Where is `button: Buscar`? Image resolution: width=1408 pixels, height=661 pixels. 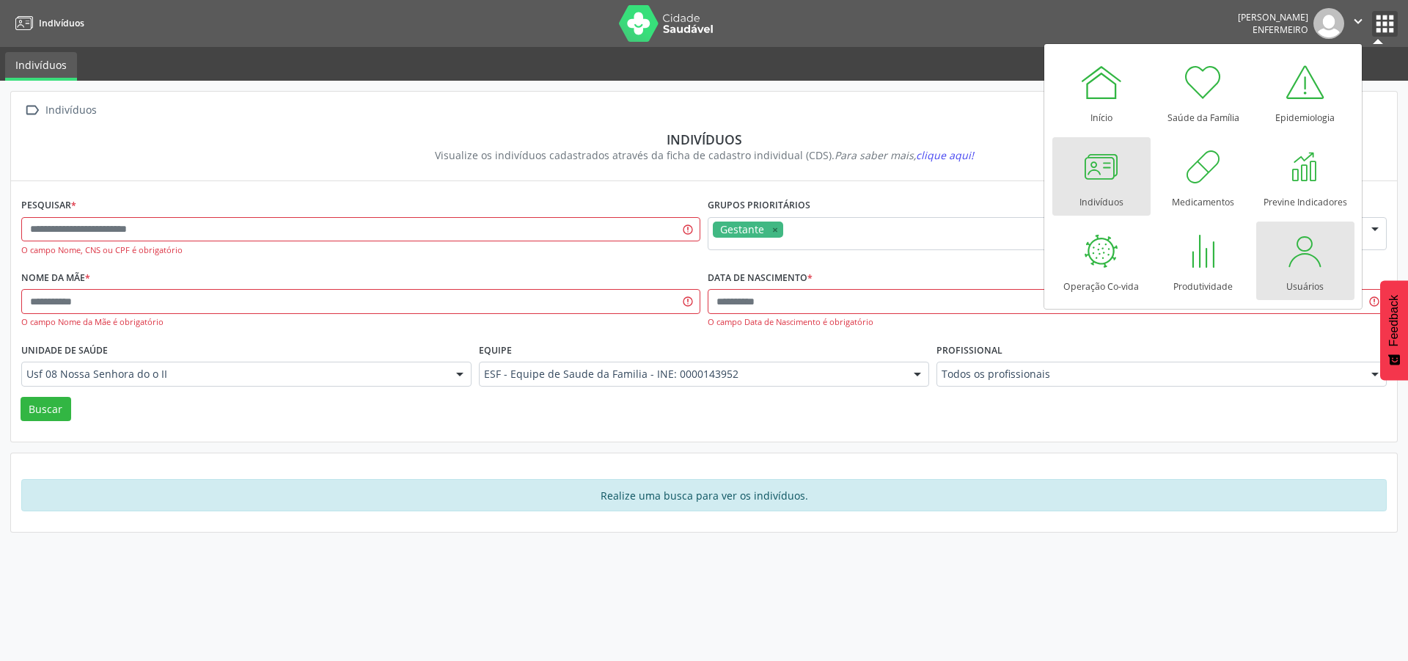 button: Buscar is located at coordinates (45, 409).